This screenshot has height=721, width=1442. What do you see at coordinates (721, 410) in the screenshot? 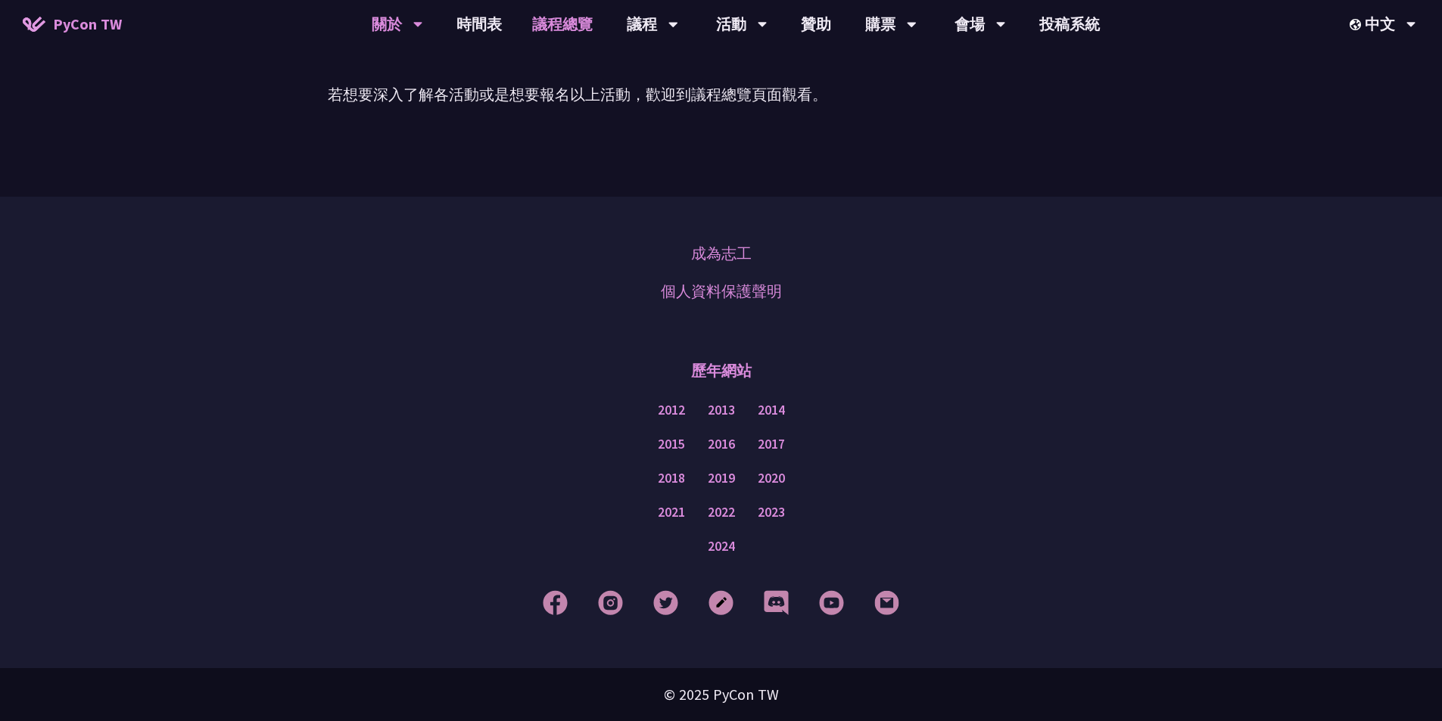
I see `a: 2013` at bounding box center [721, 410].